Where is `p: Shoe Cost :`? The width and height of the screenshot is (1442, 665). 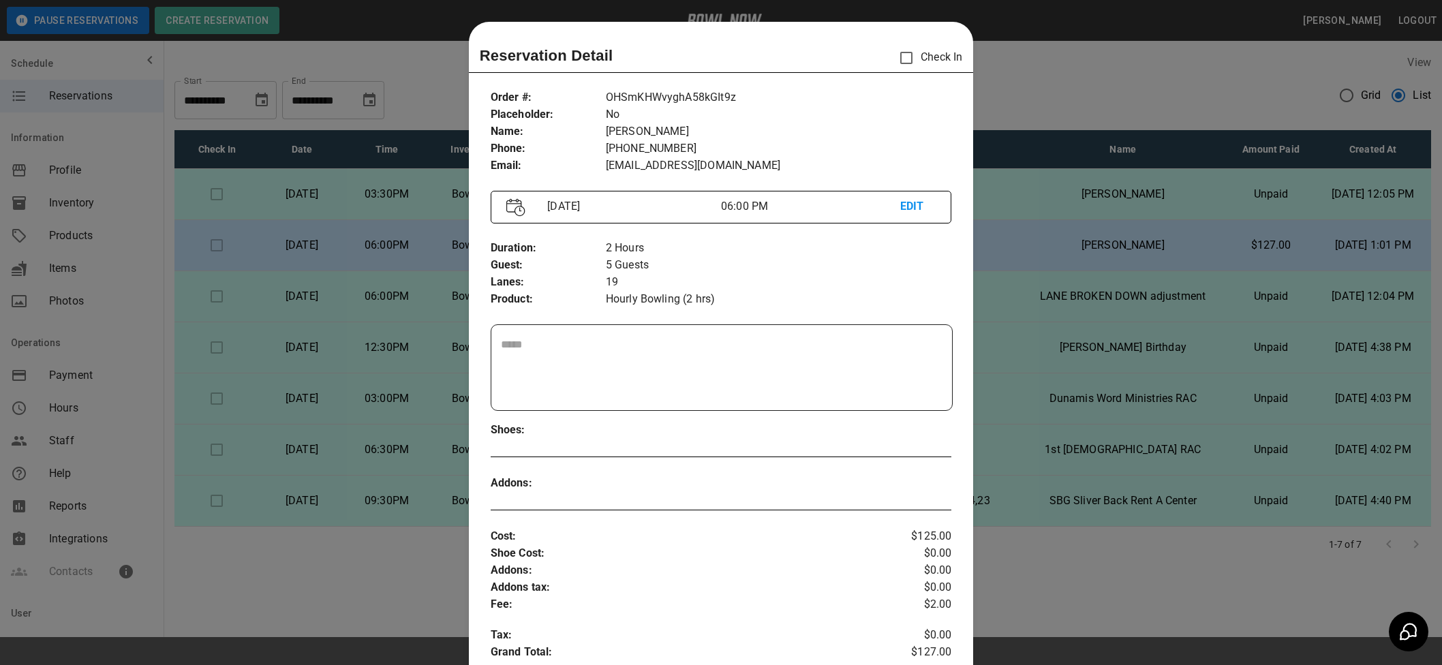 p: Shoe Cost : is located at coordinates (683, 553).